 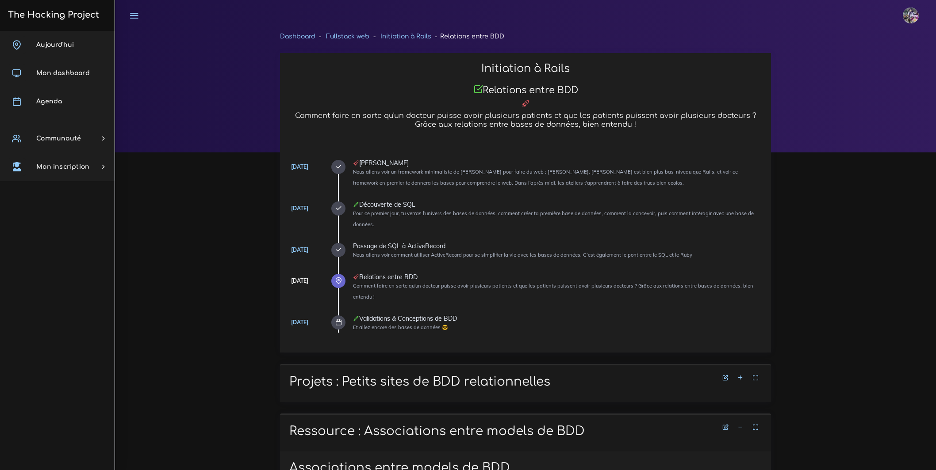 I want to click on a: Initiation à Rails, so click(x=405, y=36).